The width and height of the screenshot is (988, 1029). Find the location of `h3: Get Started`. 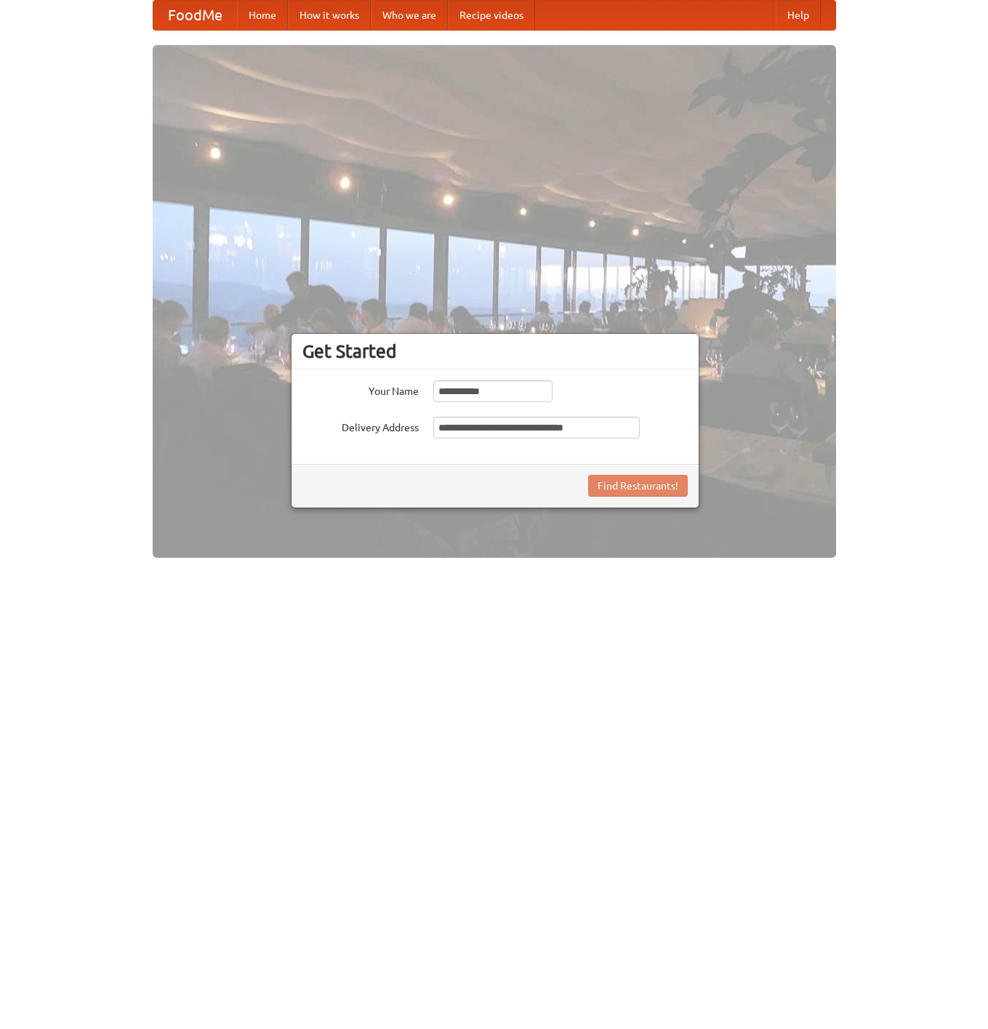

h3: Get Started is located at coordinates (495, 351).